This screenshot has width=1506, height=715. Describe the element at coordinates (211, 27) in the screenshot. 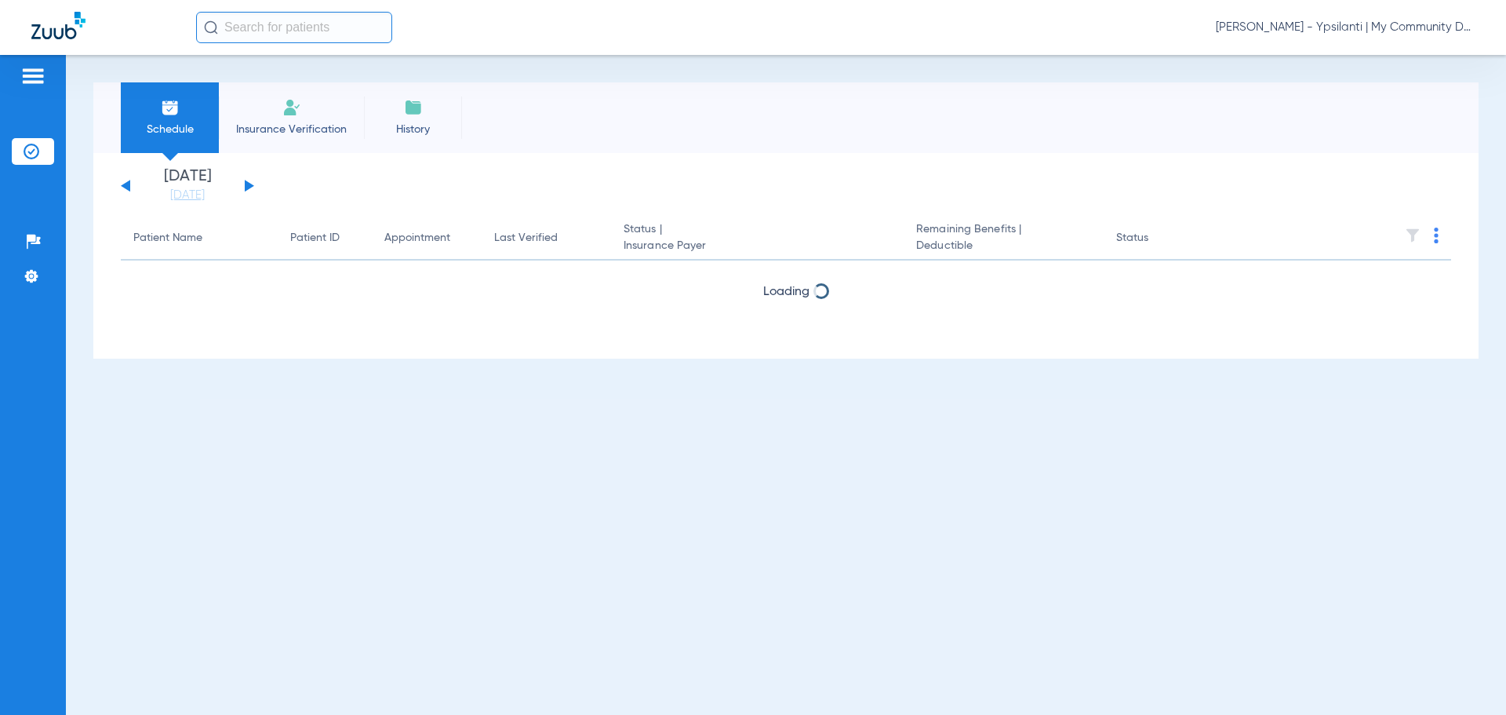

I see `img: Search Icon` at that location.